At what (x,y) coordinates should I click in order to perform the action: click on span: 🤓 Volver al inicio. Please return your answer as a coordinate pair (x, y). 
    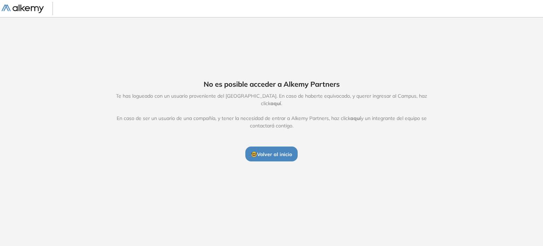
    Looking at the image, I should click on (272, 154).